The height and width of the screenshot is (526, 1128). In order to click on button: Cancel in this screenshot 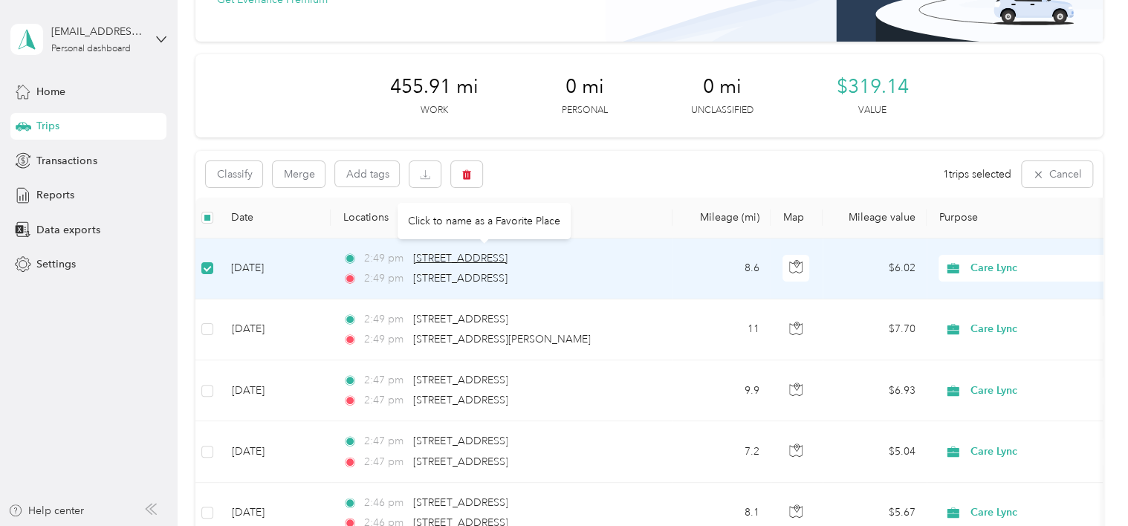, I will do `click(1057, 174)`.